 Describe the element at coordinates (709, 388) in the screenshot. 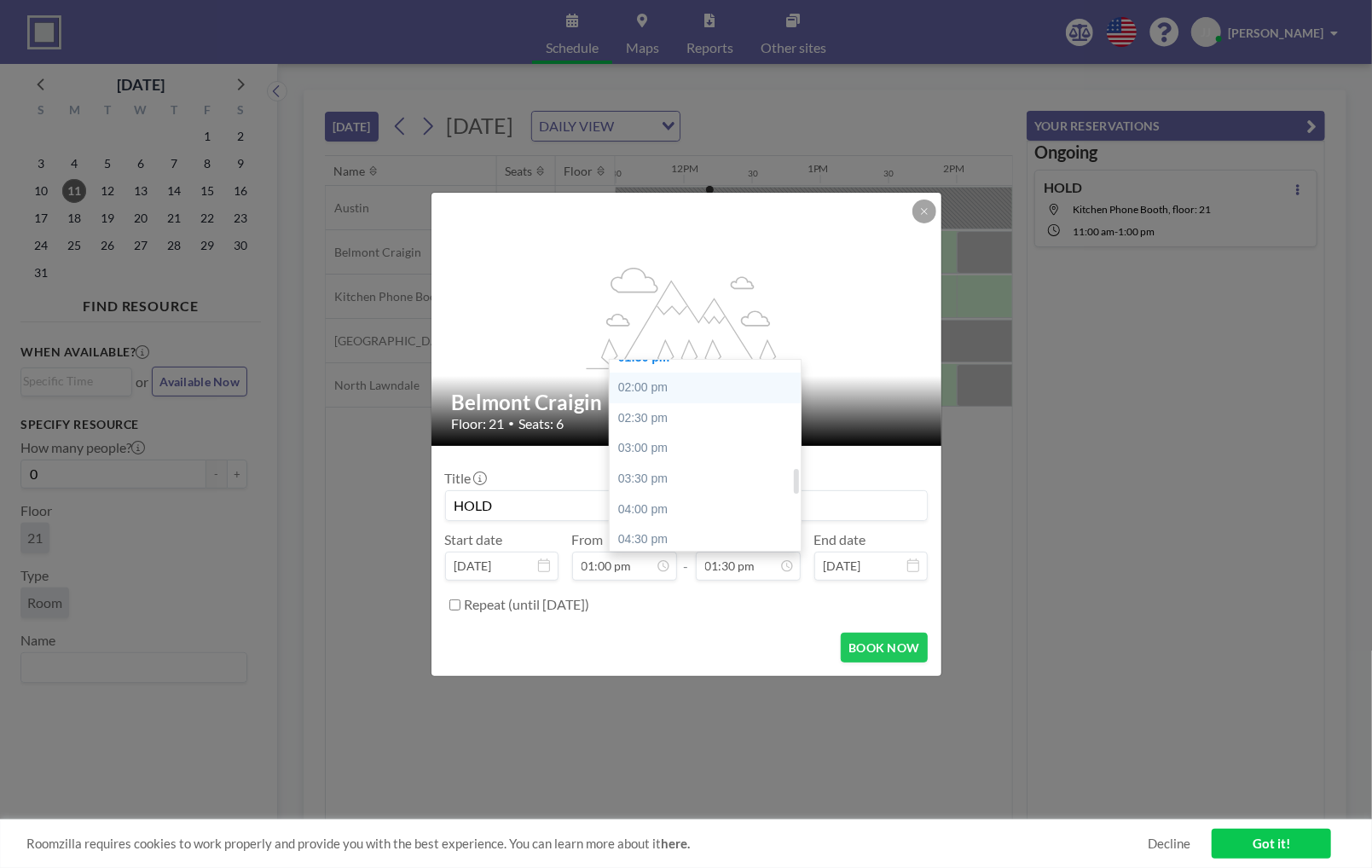

I see `div: 02:00 pm` at that location.